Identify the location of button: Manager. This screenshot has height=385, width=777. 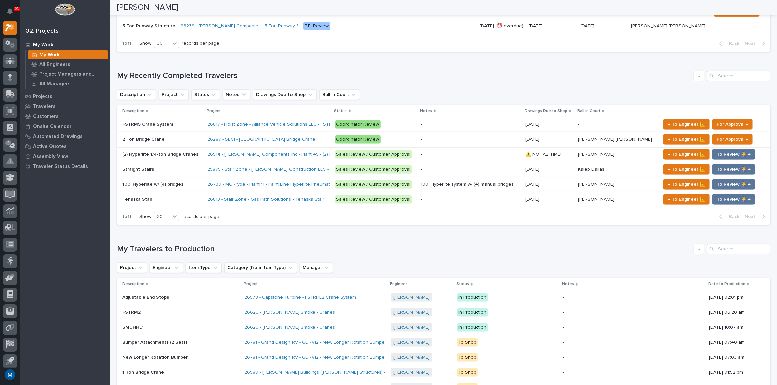
(316, 268).